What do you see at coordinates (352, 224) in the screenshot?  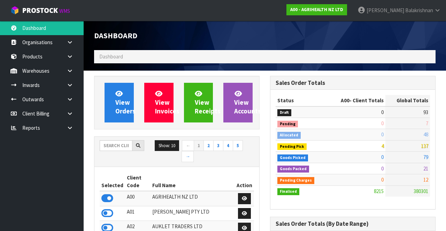 I see `h3: Sales Order Totals (By Date Range)` at bounding box center [352, 224].